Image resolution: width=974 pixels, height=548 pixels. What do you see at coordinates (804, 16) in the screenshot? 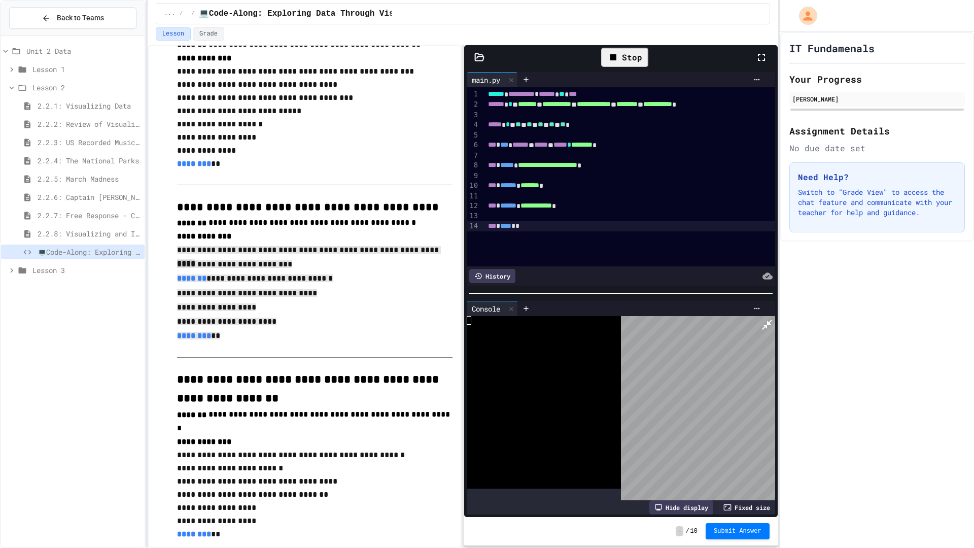
I see `div: My Account` at bounding box center [804, 16].